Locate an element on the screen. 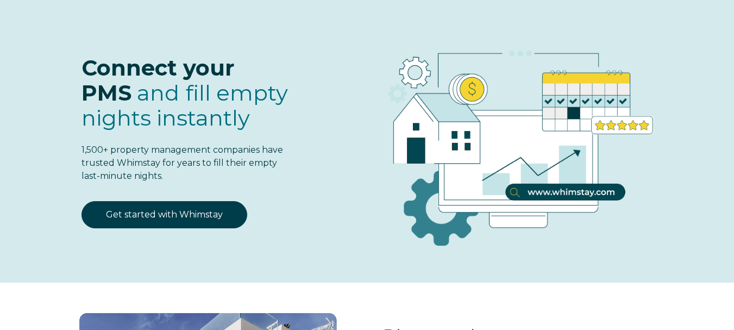  img: RBO Ilustrations-03 is located at coordinates (515, 140).